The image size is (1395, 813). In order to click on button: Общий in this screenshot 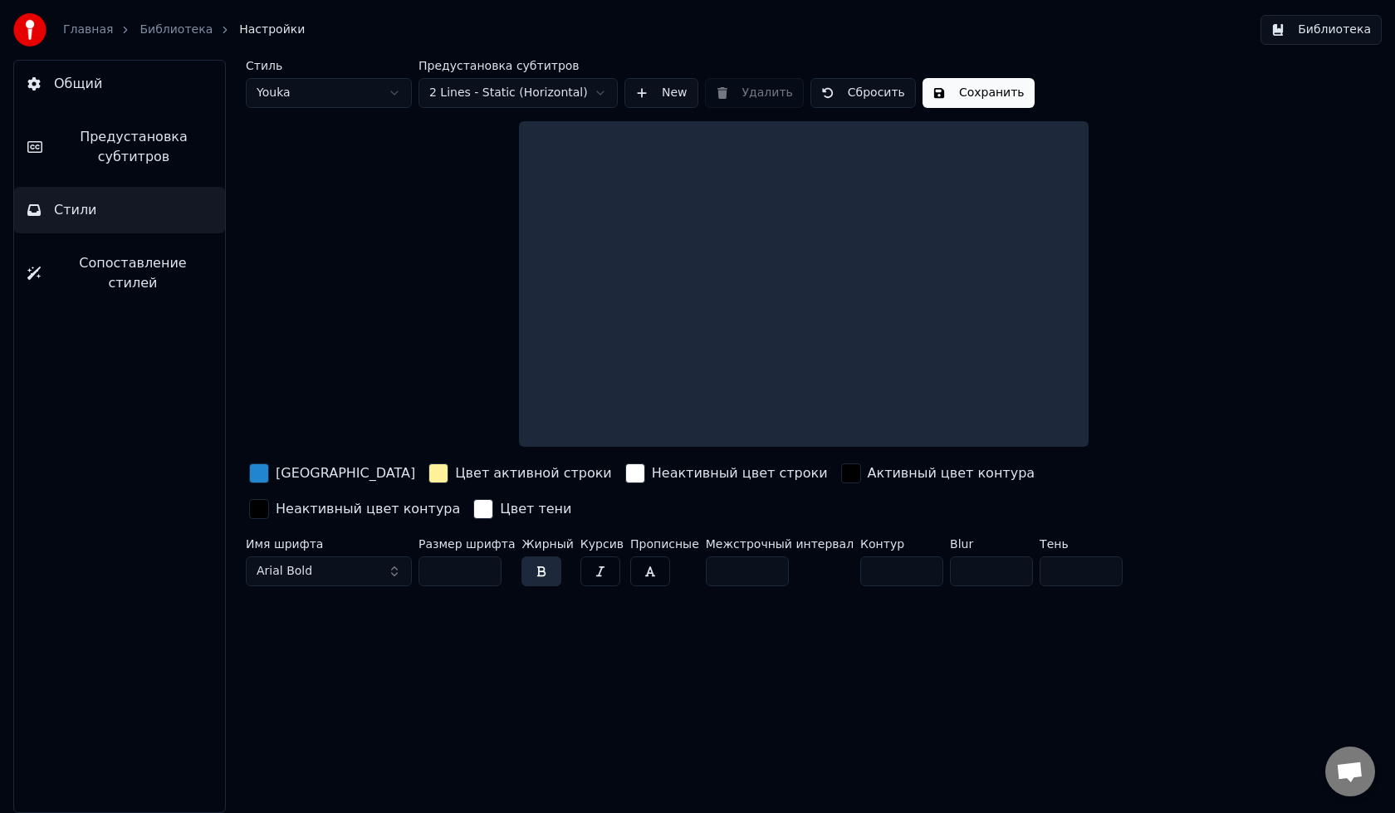, I will do `click(120, 84)`.